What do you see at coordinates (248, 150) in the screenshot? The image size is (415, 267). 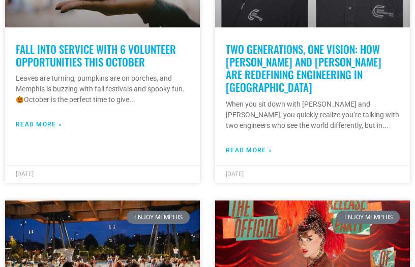 I see `a: Read more about Two Generations, One Vision: How Shaun Sipe and Casey Shockey Are Redefining Engi...` at bounding box center [248, 150].